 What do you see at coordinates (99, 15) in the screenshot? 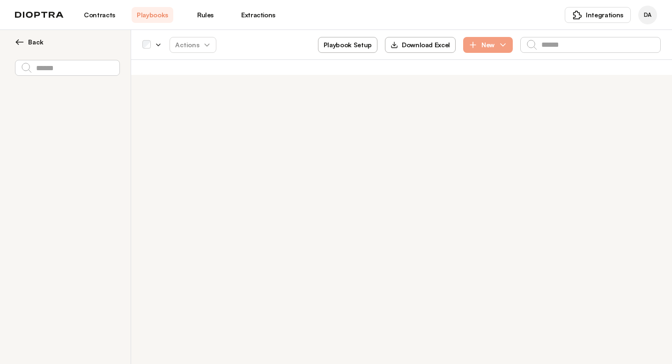
I see `a: Contracts` at bounding box center [99, 15].